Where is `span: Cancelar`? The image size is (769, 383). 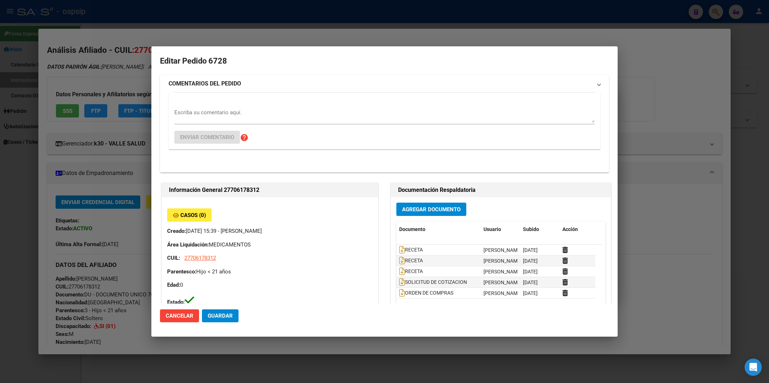
span: Cancelar is located at coordinates (179, 315).